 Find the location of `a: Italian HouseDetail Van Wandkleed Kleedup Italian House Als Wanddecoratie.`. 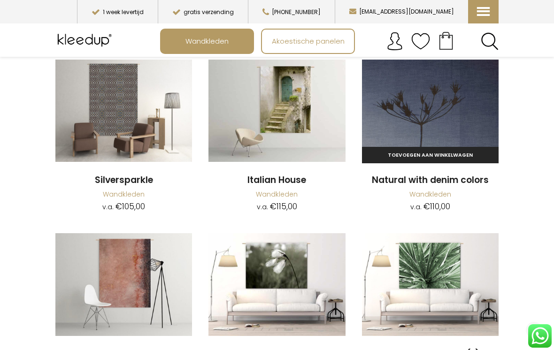

a: Italian HouseDetail Van Wandkleed Kleedup Italian House Als Wanddecoratie. is located at coordinates (276, 111).